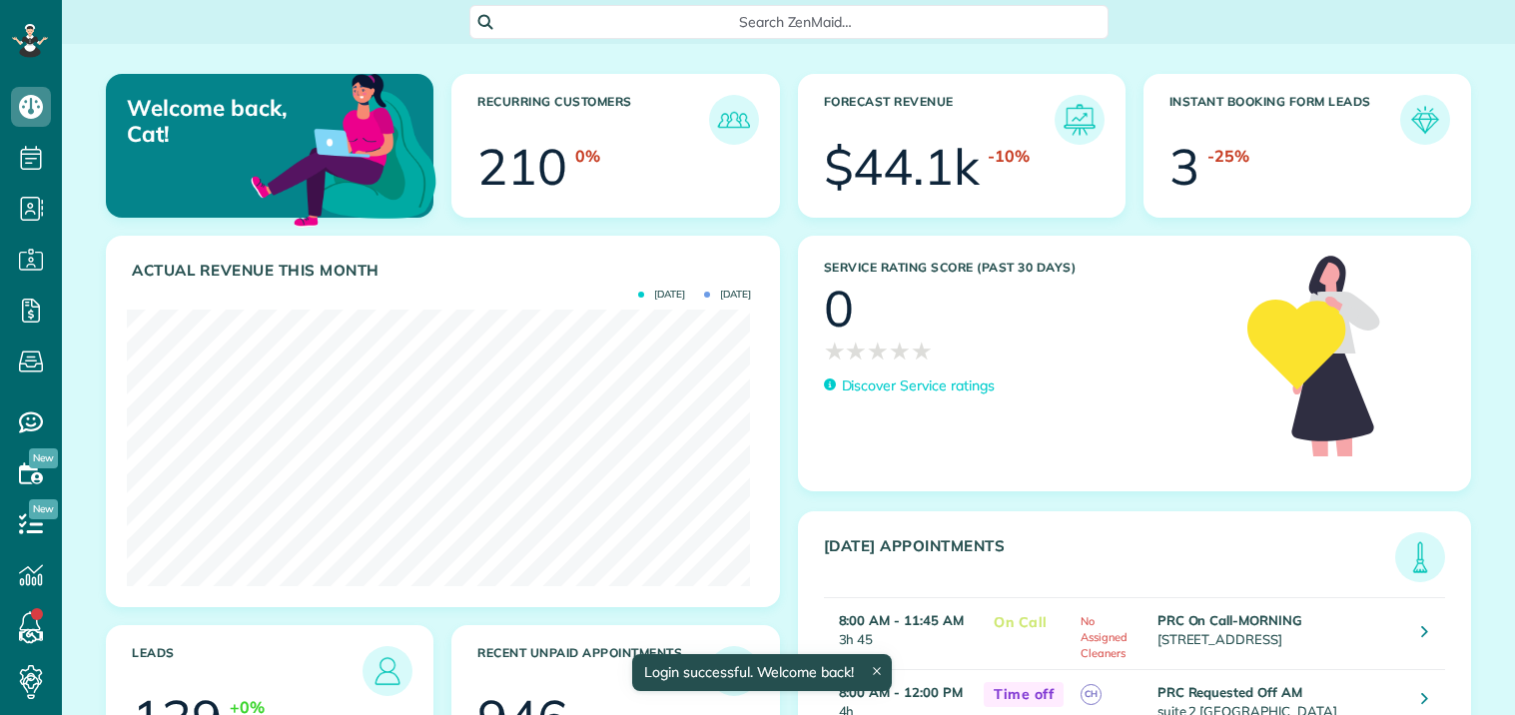 The image size is (1515, 715). I want to click on div: 0%, so click(587, 156).